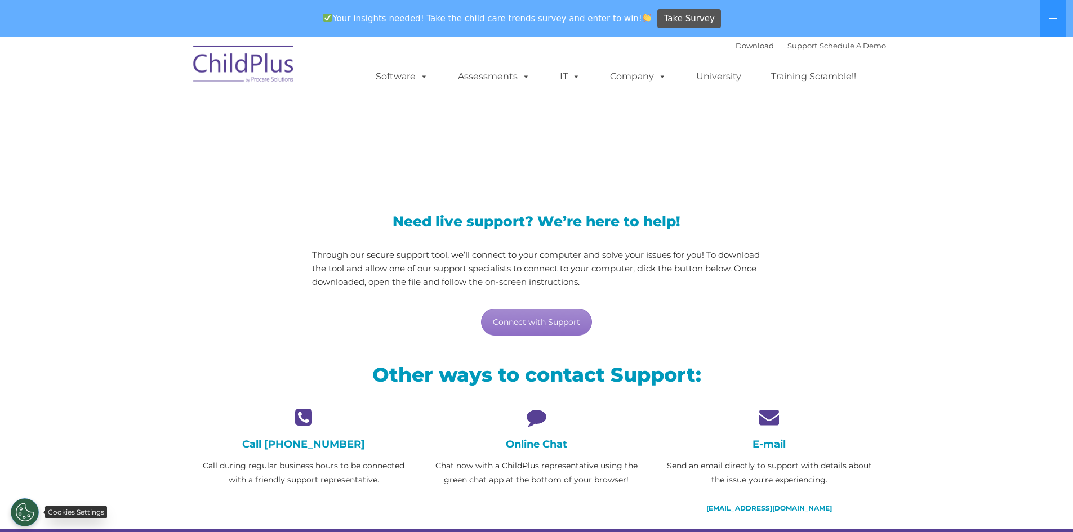 The image size is (1073, 532). Describe the element at coordinates (402, 77) in the screenshot. I see `a: Software` at that location.